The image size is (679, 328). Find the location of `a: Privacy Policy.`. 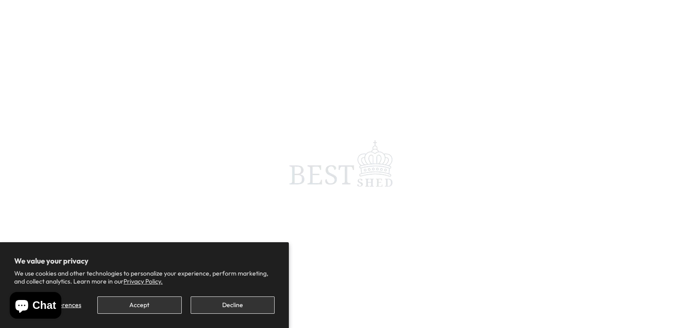

a: Privacy Policy. is located at coordinates (143, 281).